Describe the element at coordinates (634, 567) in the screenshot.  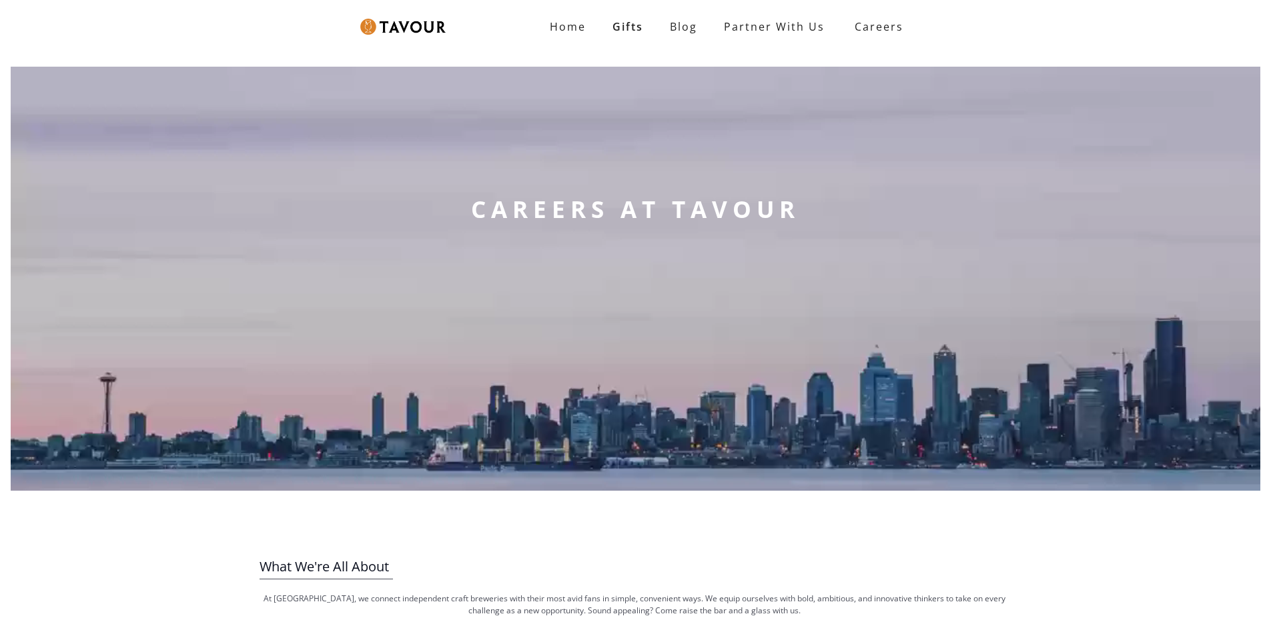
I see `h3: What We're All About` at that location.